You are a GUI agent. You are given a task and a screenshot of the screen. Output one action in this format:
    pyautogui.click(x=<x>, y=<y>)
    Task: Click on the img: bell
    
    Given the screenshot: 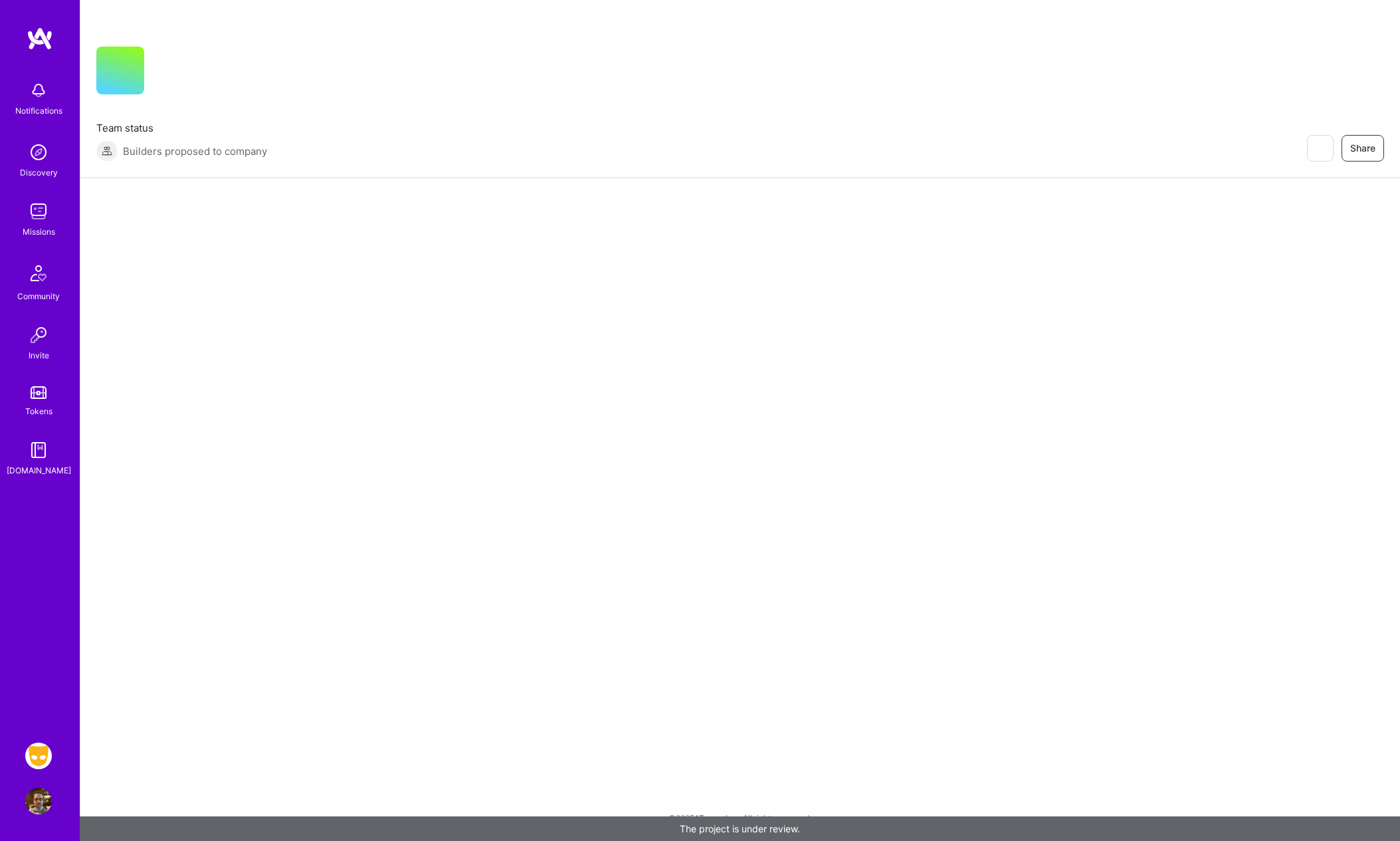 What is the action you would take?
    pyautogui.click(x=39, y=90)
    